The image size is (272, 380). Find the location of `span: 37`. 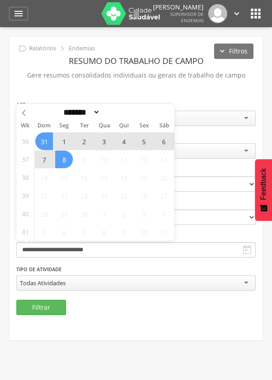

span: 37 is located at coordinates (25, 159).